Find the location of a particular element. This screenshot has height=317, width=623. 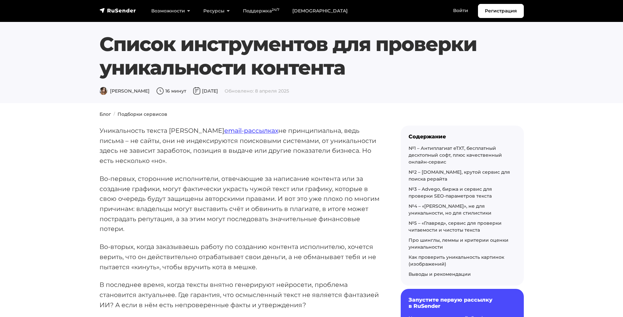

img: RuSender is located at coordinates (118, 10).